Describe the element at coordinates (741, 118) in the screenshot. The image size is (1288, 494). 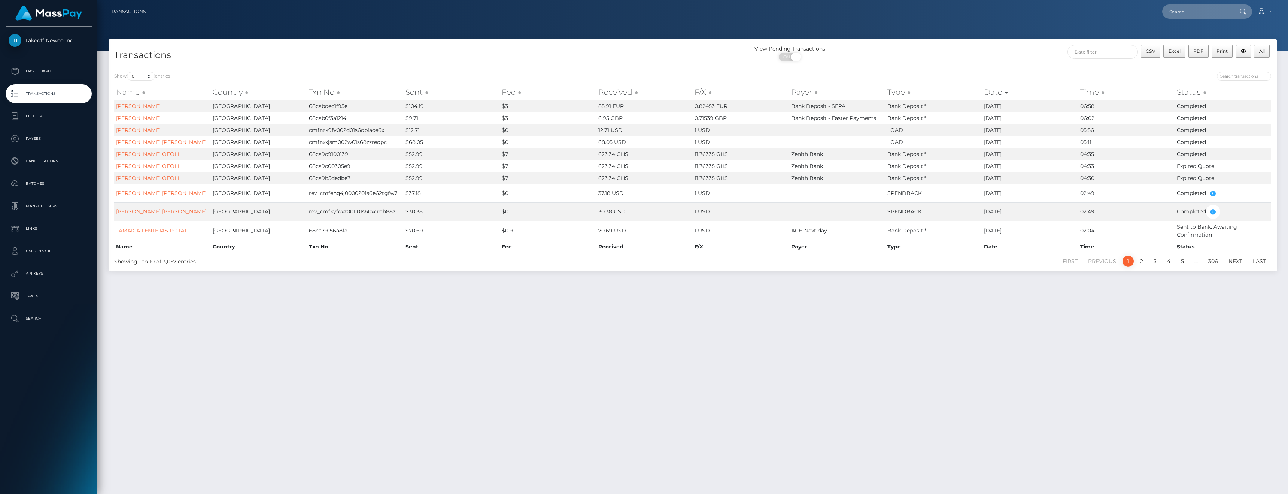
I see `td: 0.71539 GBP` at that location.